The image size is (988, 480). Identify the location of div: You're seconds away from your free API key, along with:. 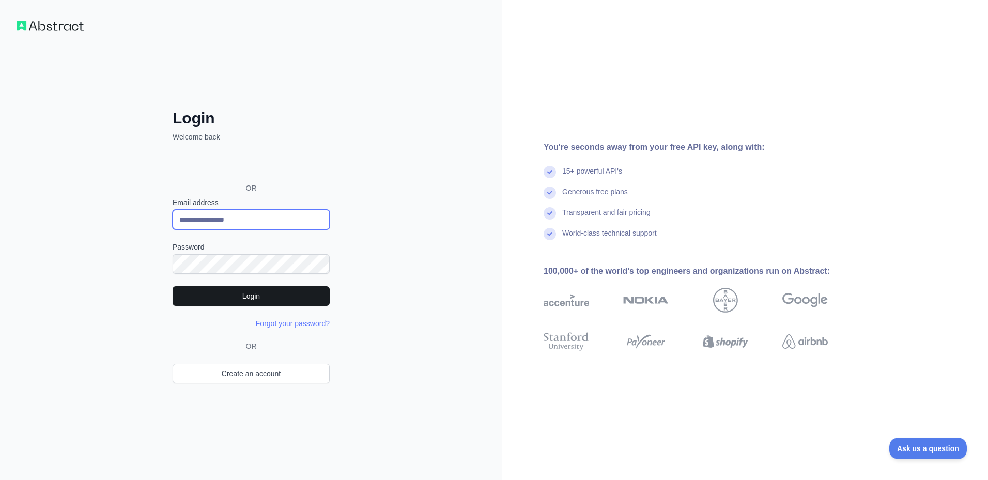
(702, 147).